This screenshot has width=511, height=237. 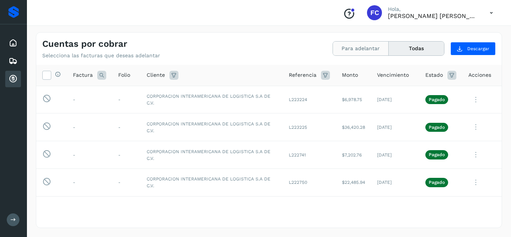 I want to click on div: Embarques, so click(x=13, y=61).